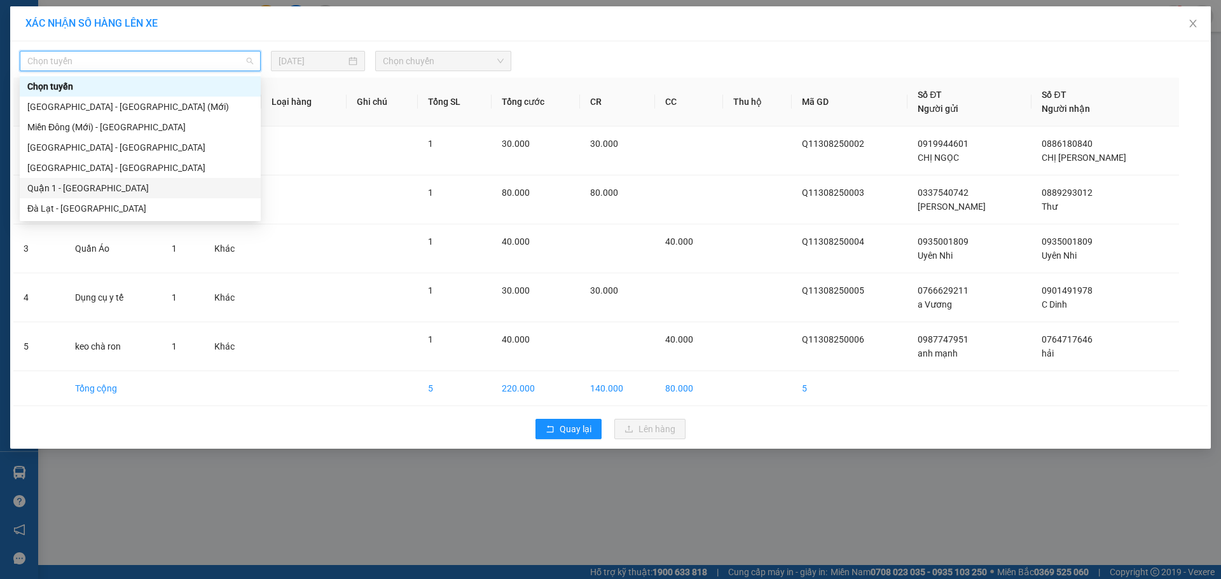 This screenshot has width=1221, height=579. I want to click on span: 0987747951, so click(943, 339).